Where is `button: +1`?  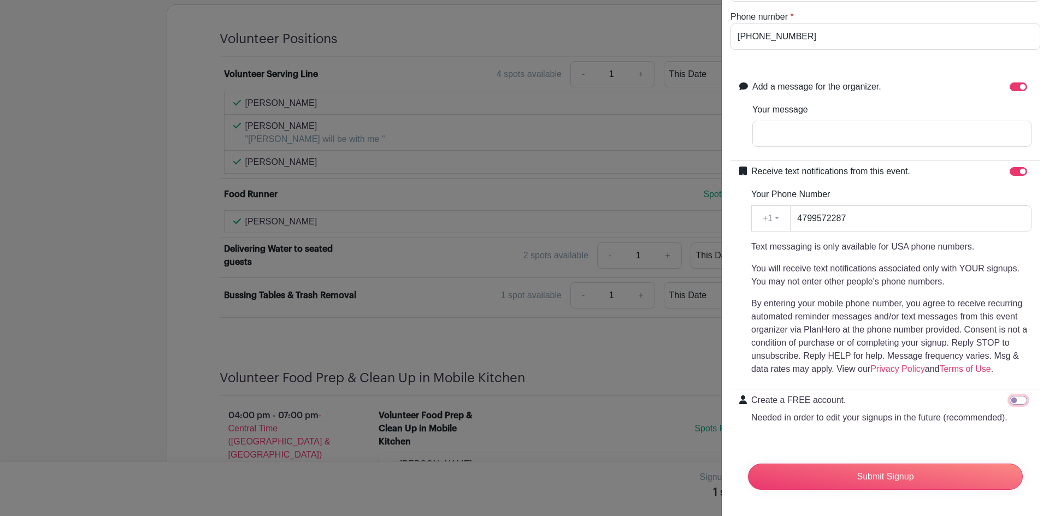
button: +1 is located at coordinates (771, 218).